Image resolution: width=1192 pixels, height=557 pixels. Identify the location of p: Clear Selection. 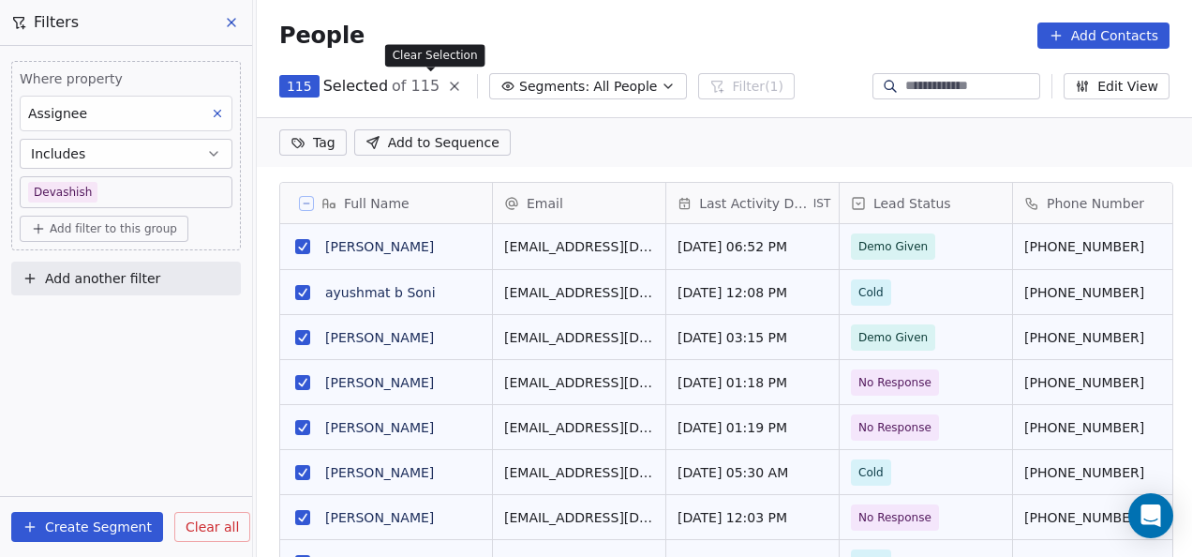
(435, 55).